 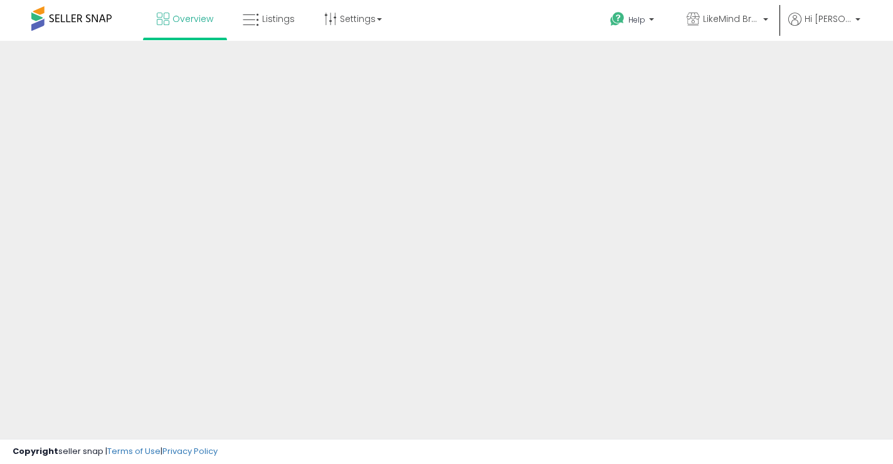 I want to click on span: Overview, so click(x=193, y=19).